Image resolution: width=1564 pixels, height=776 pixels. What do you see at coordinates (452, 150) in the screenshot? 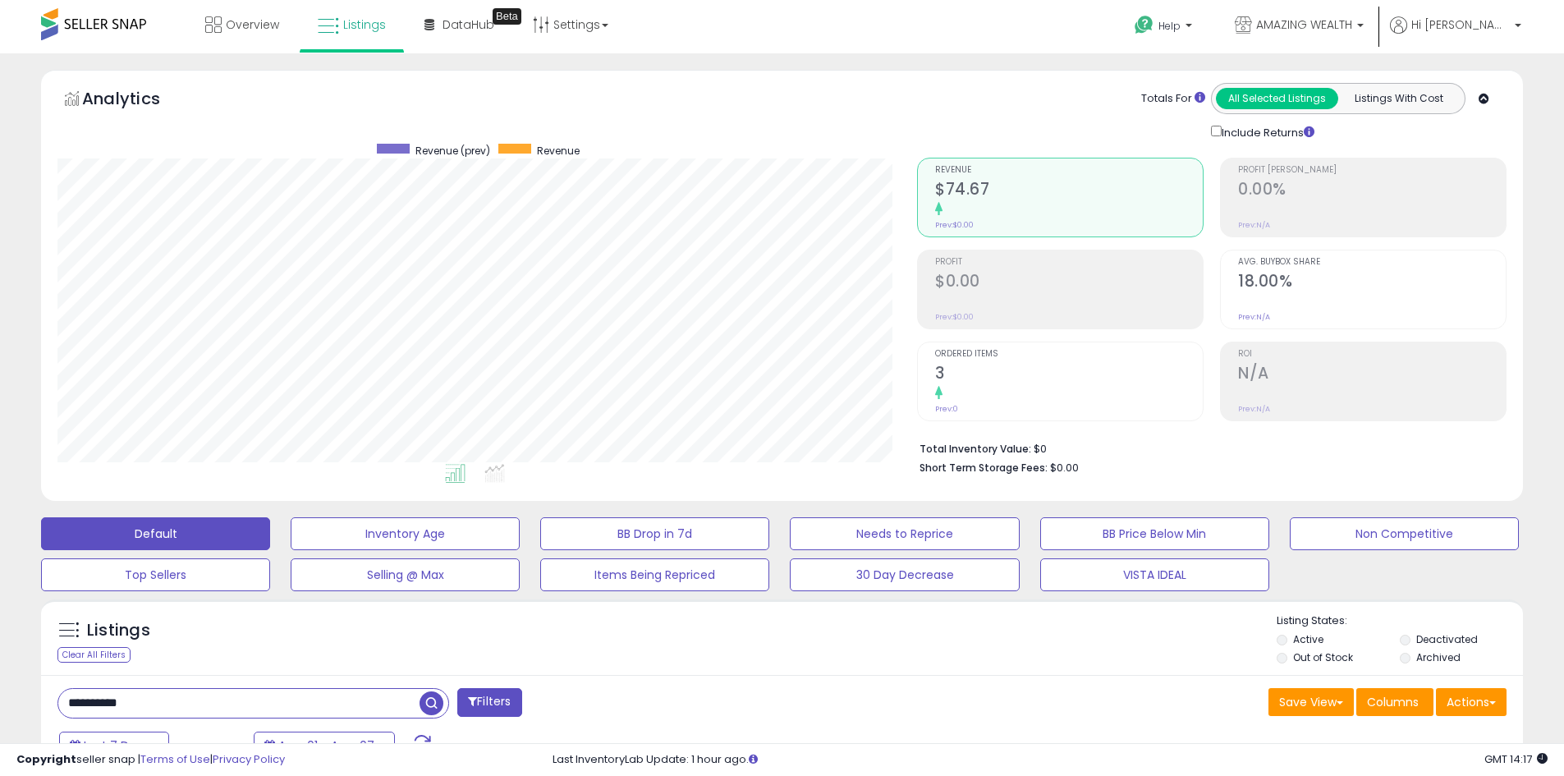
I see `span: Revenue (prev)` at bounding box center [452, 150].